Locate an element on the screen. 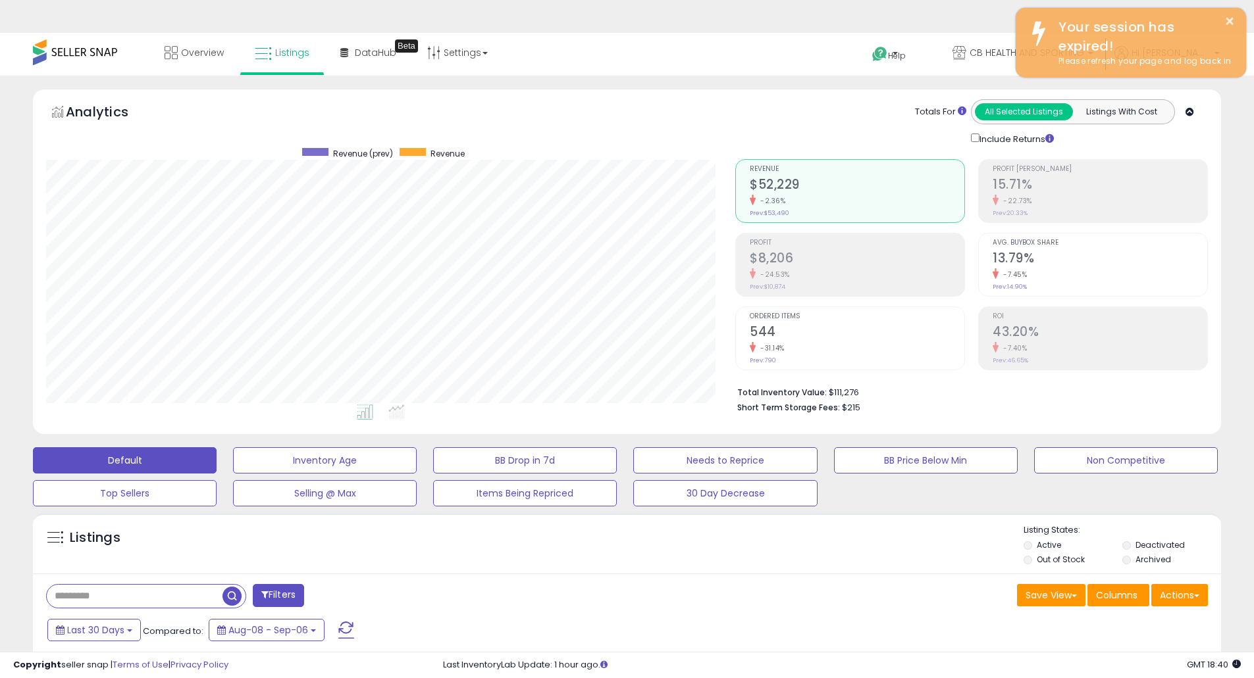 The width and height of the screenshot is (1254, 678). h2: 544 is located at coordinates (857, 333).